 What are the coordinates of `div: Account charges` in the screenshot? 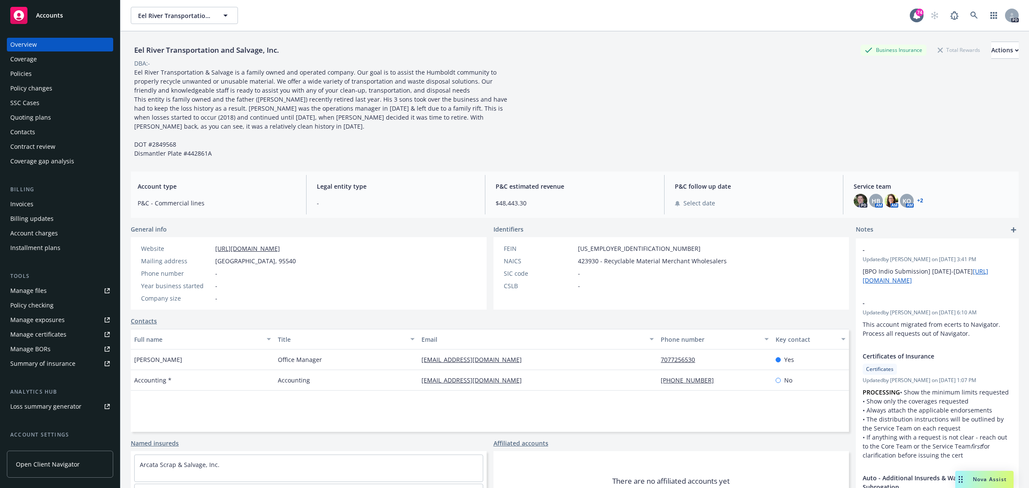 It's located at (34, 233).